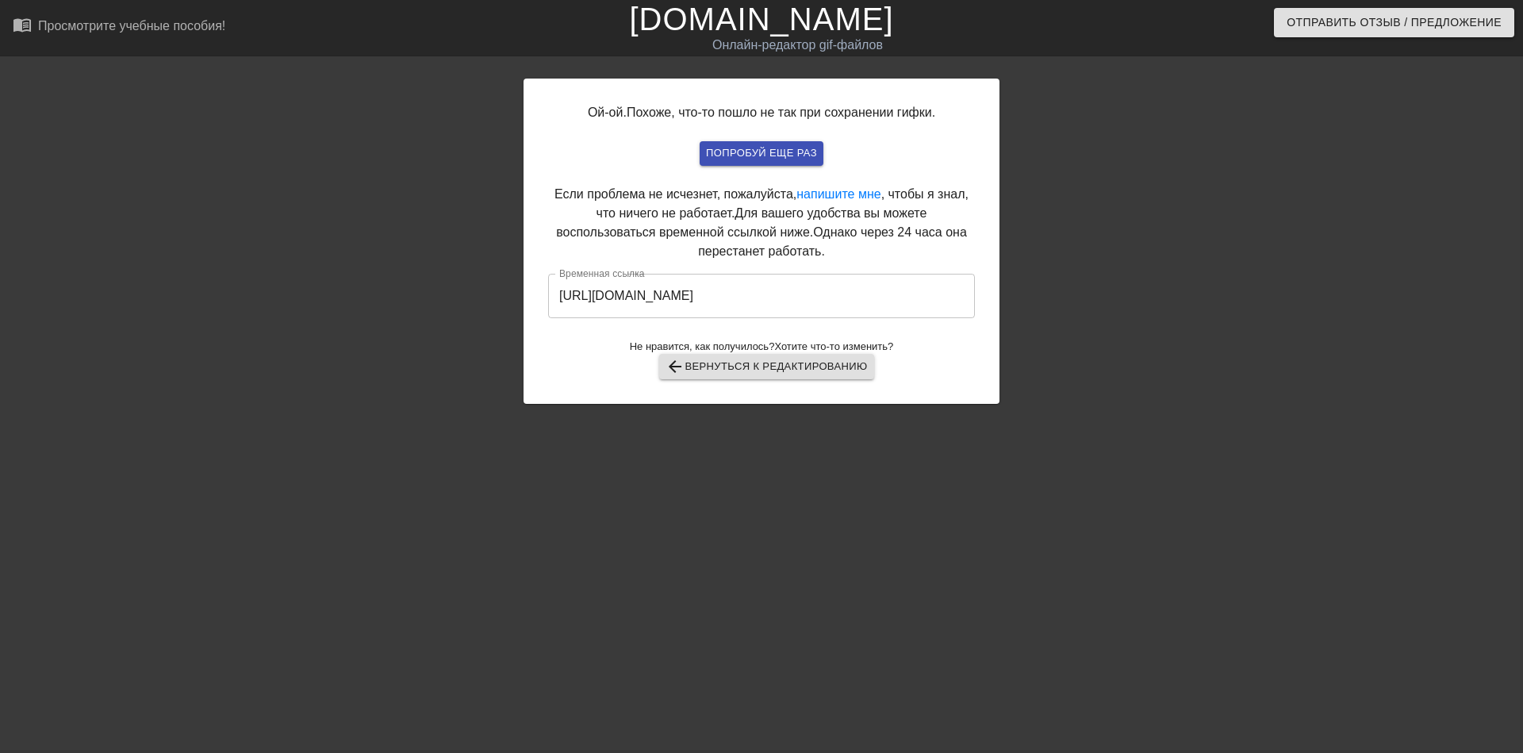 This screenshot has height=753, width=1523. Describe the element at coordinates (838, 194) in the screenshot. I see `a: напишите мне` at that location.